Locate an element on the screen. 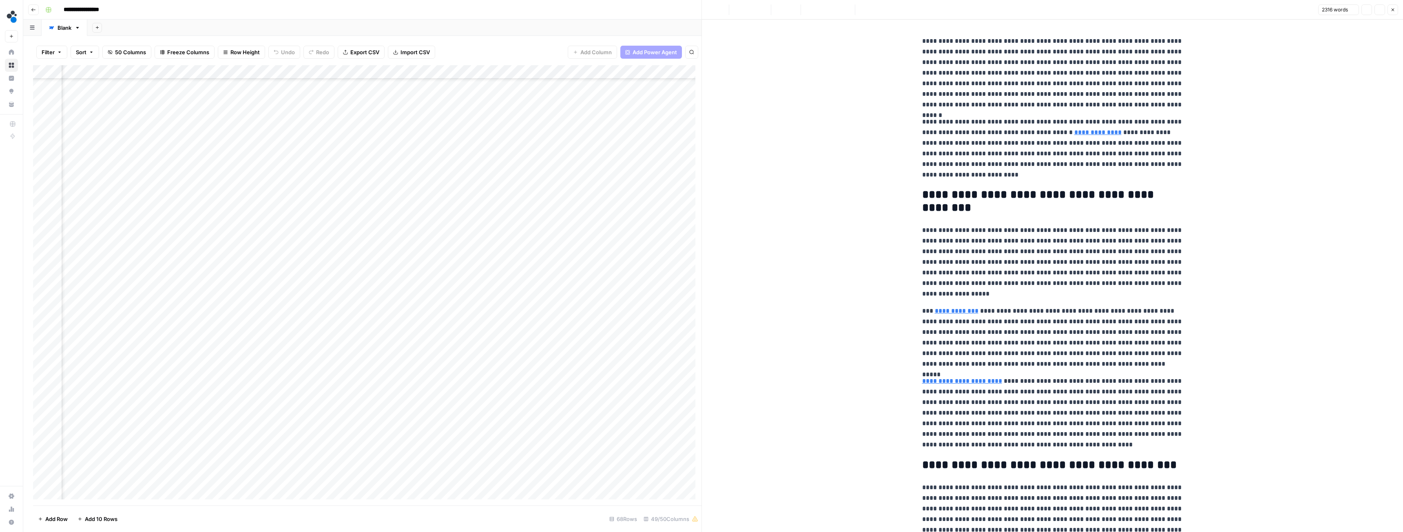  button: Add Column is located at coordinates (592, 52).